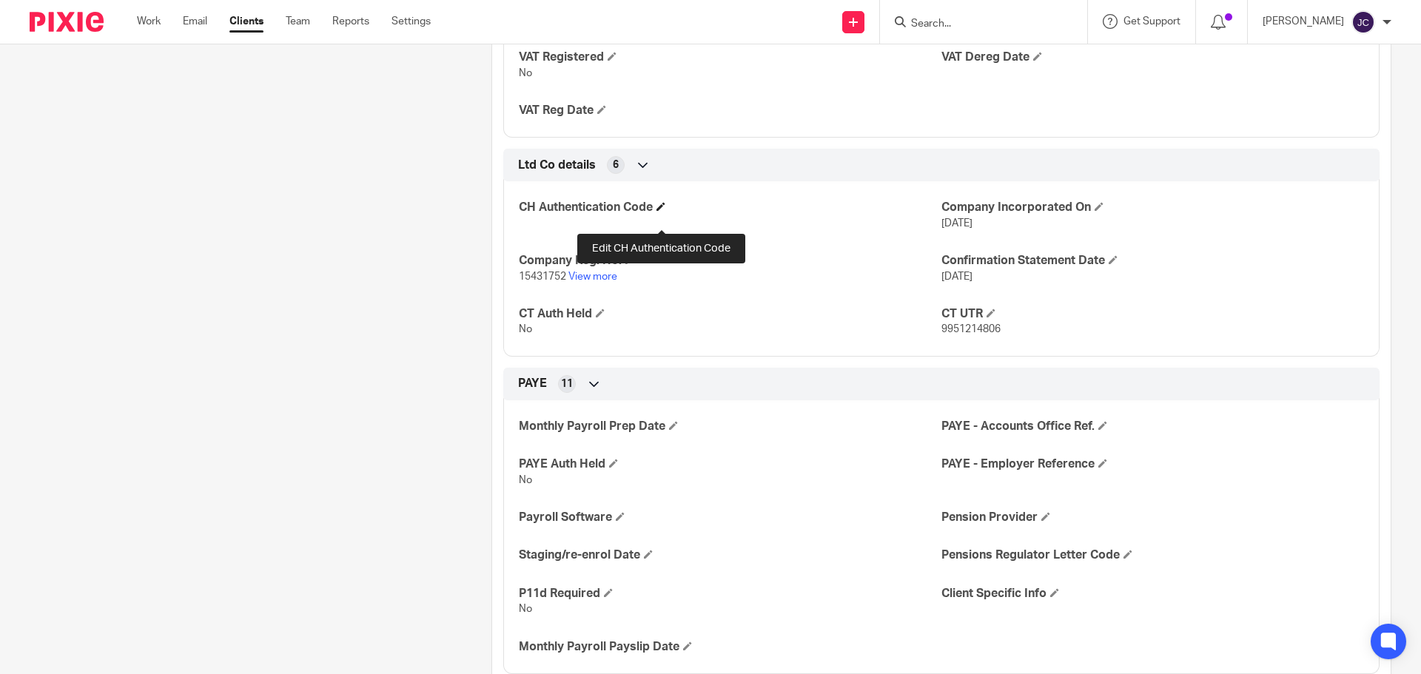 Image resolution: width=1421 pixels, height=674 pixels. What do you see at coordinates (1152, 57) in the screenshot?
I see `h4: VAT Dereg Date` at bounding box center [1152, 57].